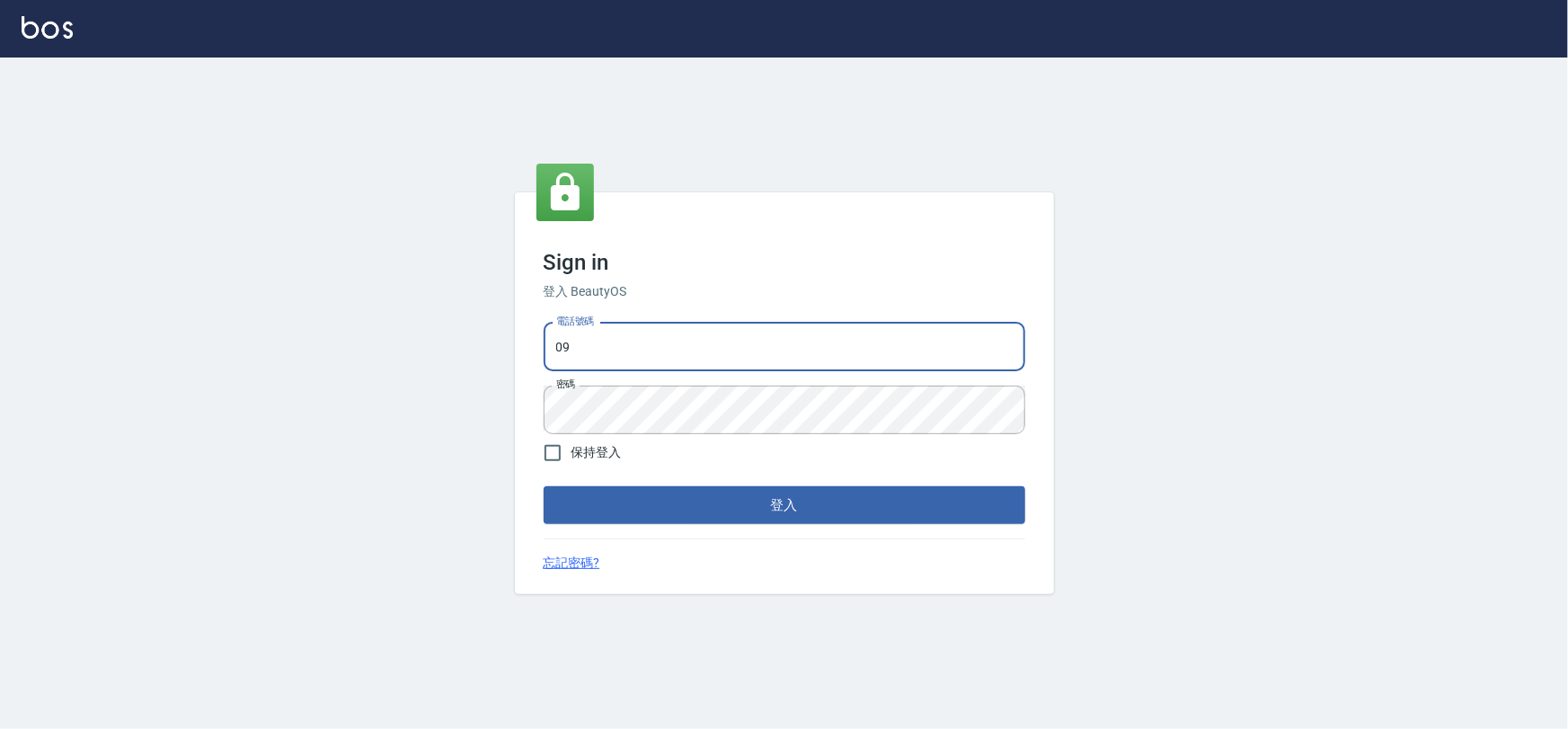 The width and height of the screenshot is (1568, 729). What do you see at coordinates (575, 321) in the screenshot?
I see `label: 電話號碼` at bounding box center [575, 321].